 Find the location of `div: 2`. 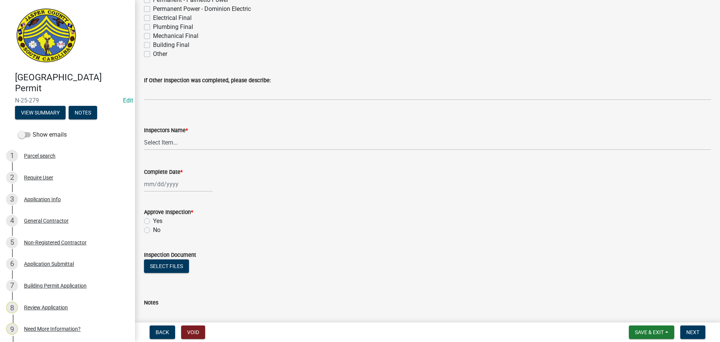

div: 2 is located at coordinates (12, 177).